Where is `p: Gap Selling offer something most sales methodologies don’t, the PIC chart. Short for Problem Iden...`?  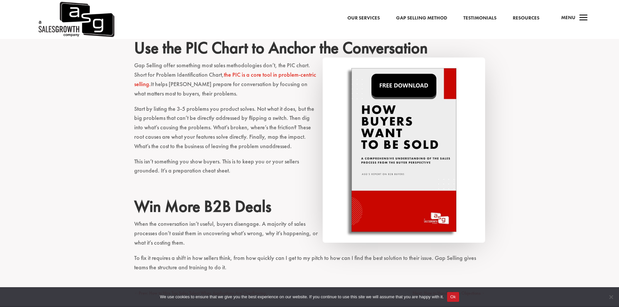
p: Gap Selling offer something most sales methodologies don’t, the PIC chart. Short for Problem Iden... is located at coordinates (309, 82).